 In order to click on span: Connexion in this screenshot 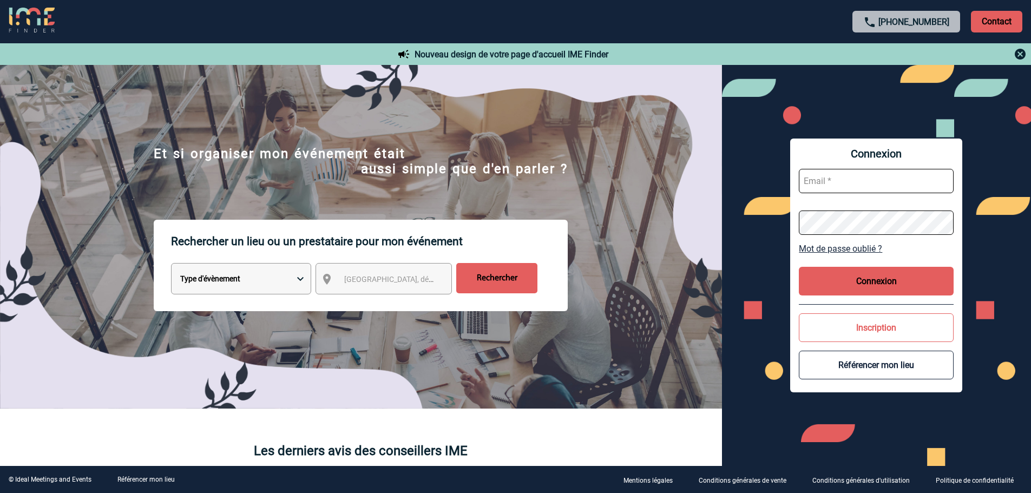, I will do `click(876, 154)`.